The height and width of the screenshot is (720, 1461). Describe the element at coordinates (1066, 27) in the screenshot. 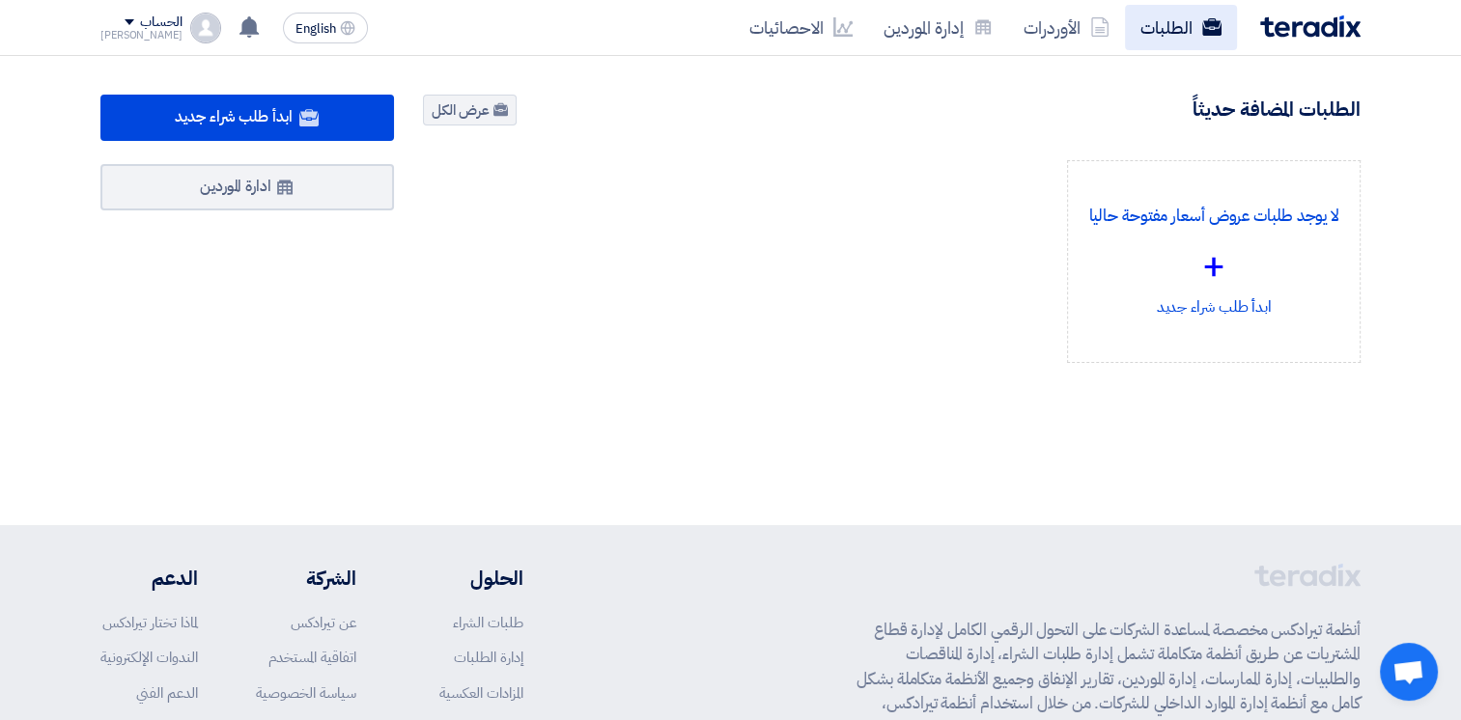

I see `a: الأوردرات` at that location.